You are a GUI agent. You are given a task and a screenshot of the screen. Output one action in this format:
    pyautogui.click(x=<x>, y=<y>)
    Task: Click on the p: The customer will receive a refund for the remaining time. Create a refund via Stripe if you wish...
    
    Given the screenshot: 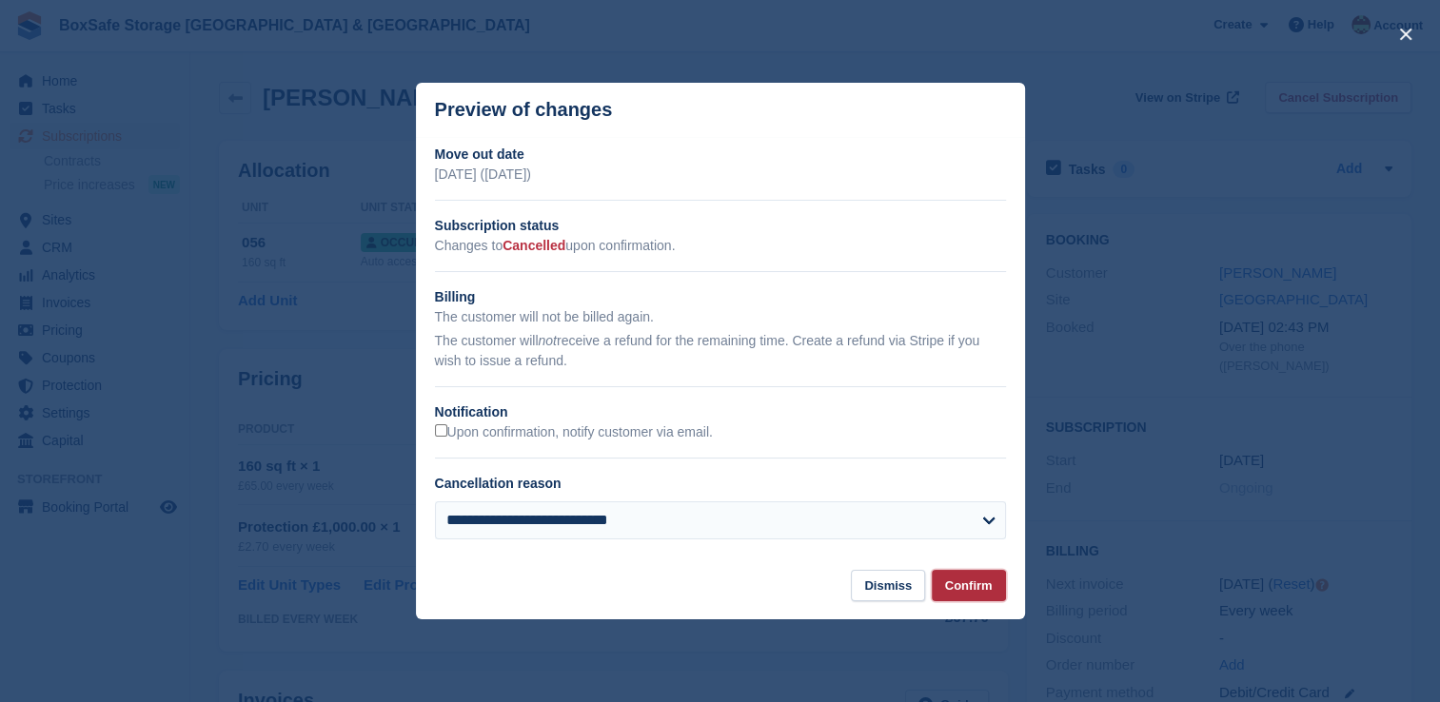 What is the action you would take?
    pyautogui.click(x=721, y=351)
    